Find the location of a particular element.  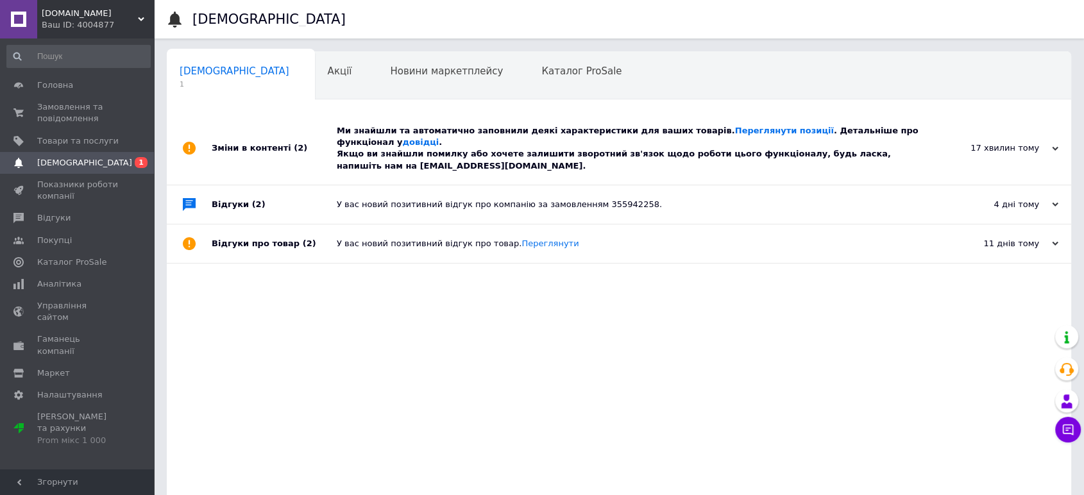

span: Товари та послуги is located at coordinates (78, 141).